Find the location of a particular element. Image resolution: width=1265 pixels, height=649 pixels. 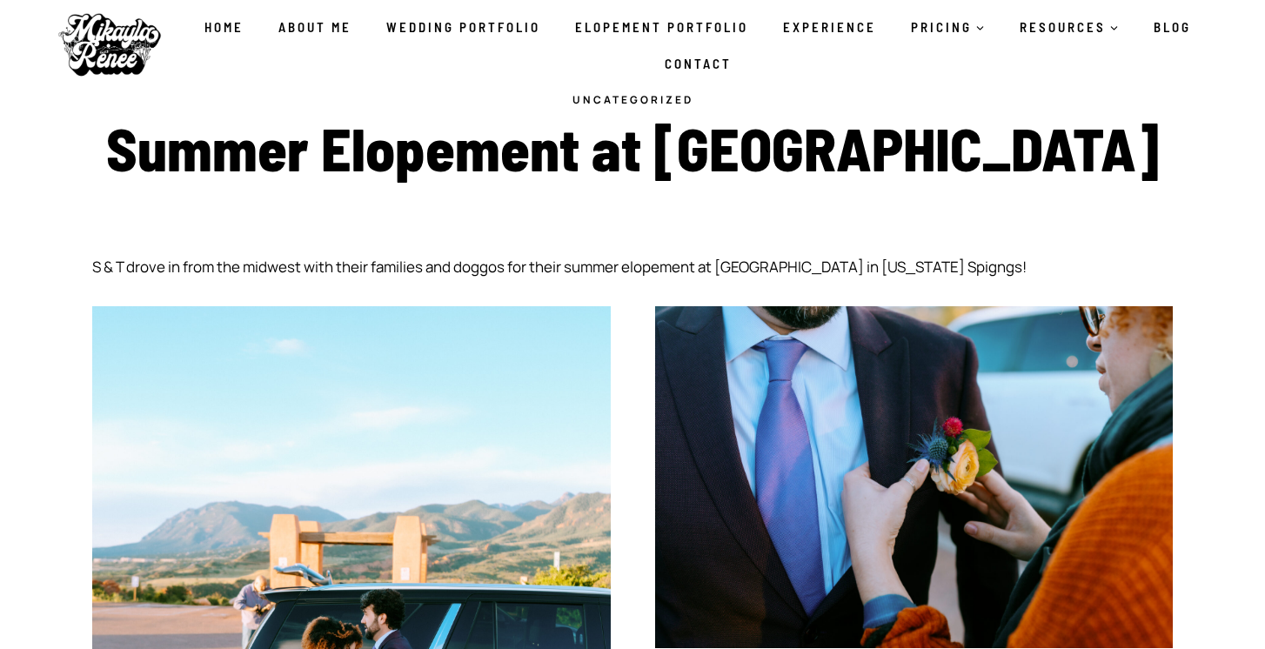

a: Blog is located at coordinates (1172, 27).